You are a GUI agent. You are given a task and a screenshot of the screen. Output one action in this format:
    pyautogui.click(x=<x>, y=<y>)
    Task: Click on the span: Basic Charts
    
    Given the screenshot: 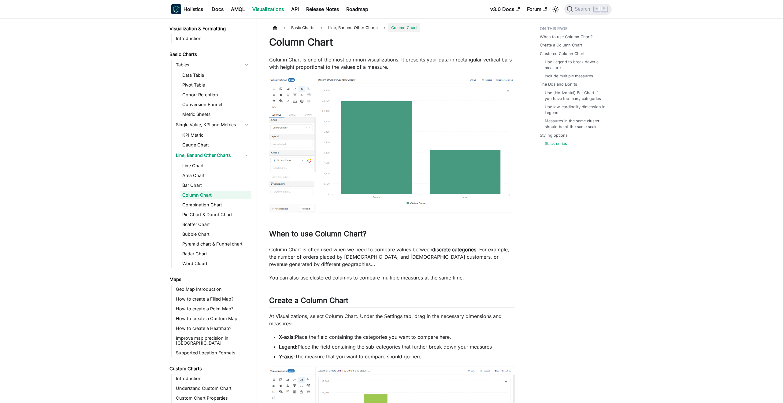 What is the action you would take?
    pyautogui.click(x=303, y=28)
    